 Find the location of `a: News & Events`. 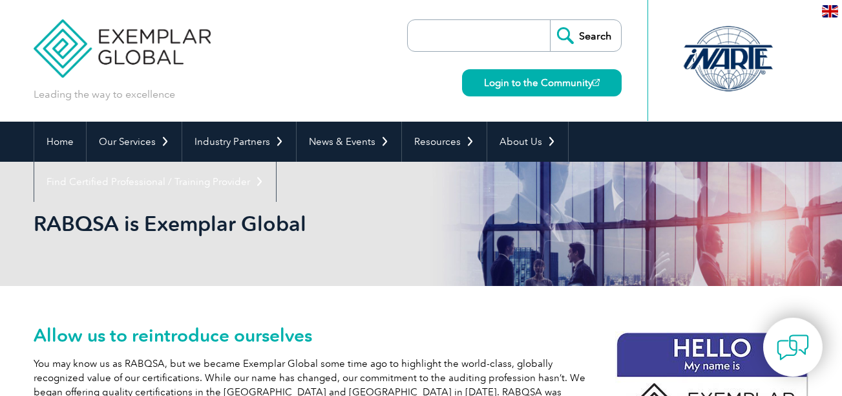

a: News & Events is located at coordinates (349, 142).